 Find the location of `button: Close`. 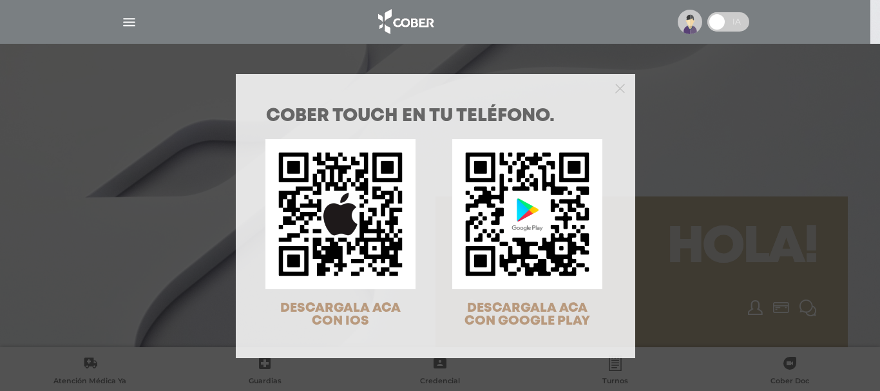

button: Close is located at coordinates (620, 88).